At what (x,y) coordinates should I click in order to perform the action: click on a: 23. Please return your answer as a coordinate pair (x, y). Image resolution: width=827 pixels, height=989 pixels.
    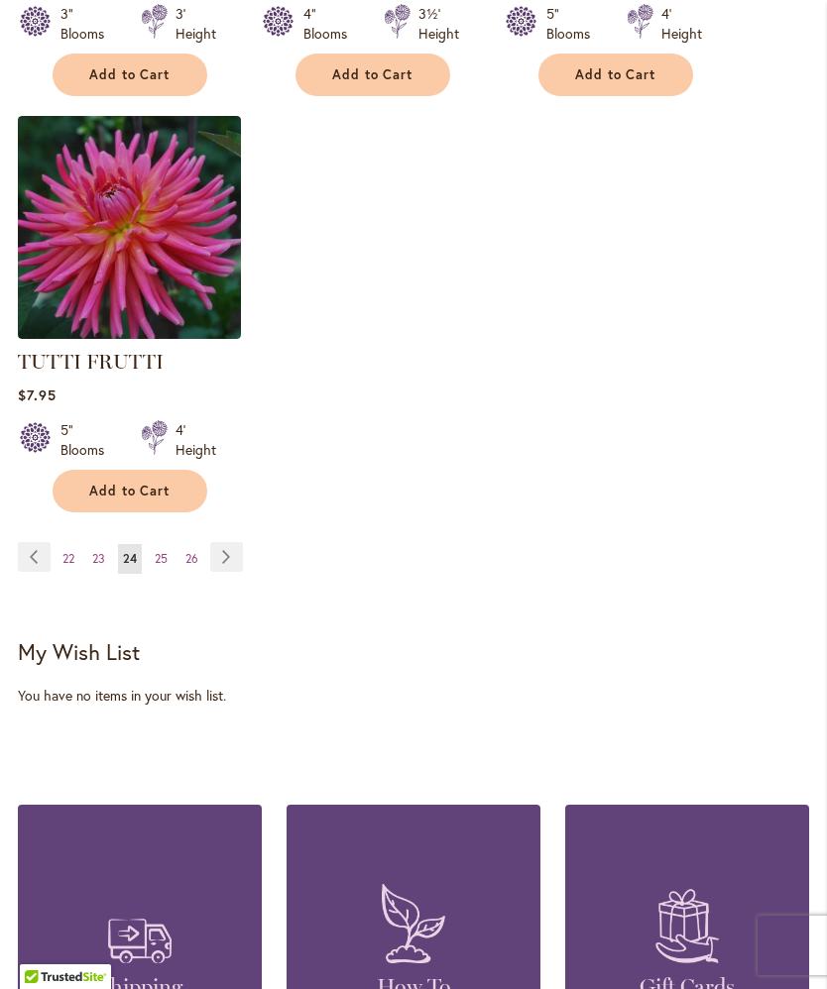
    Looking at the image, I should click on (98, 559).